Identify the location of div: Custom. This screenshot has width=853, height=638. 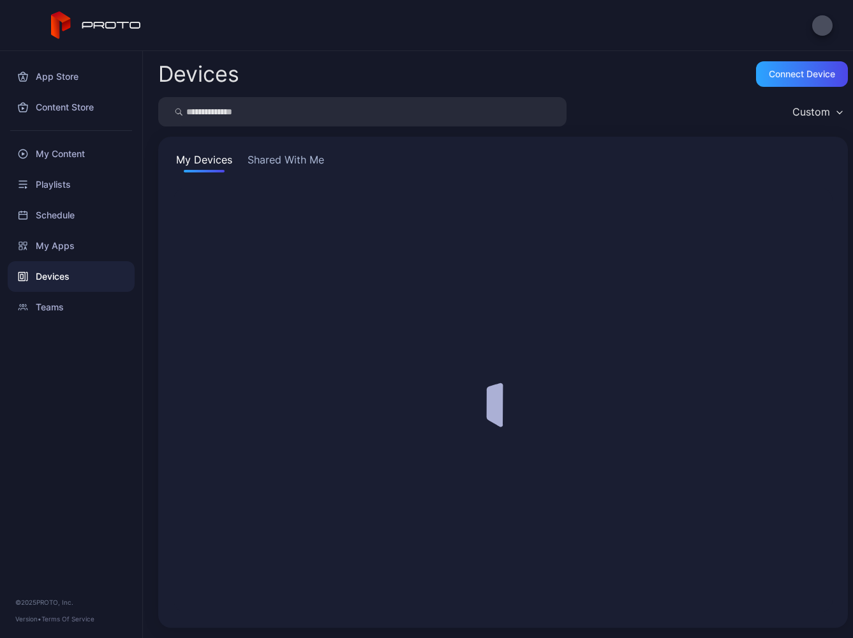
(811, 112).